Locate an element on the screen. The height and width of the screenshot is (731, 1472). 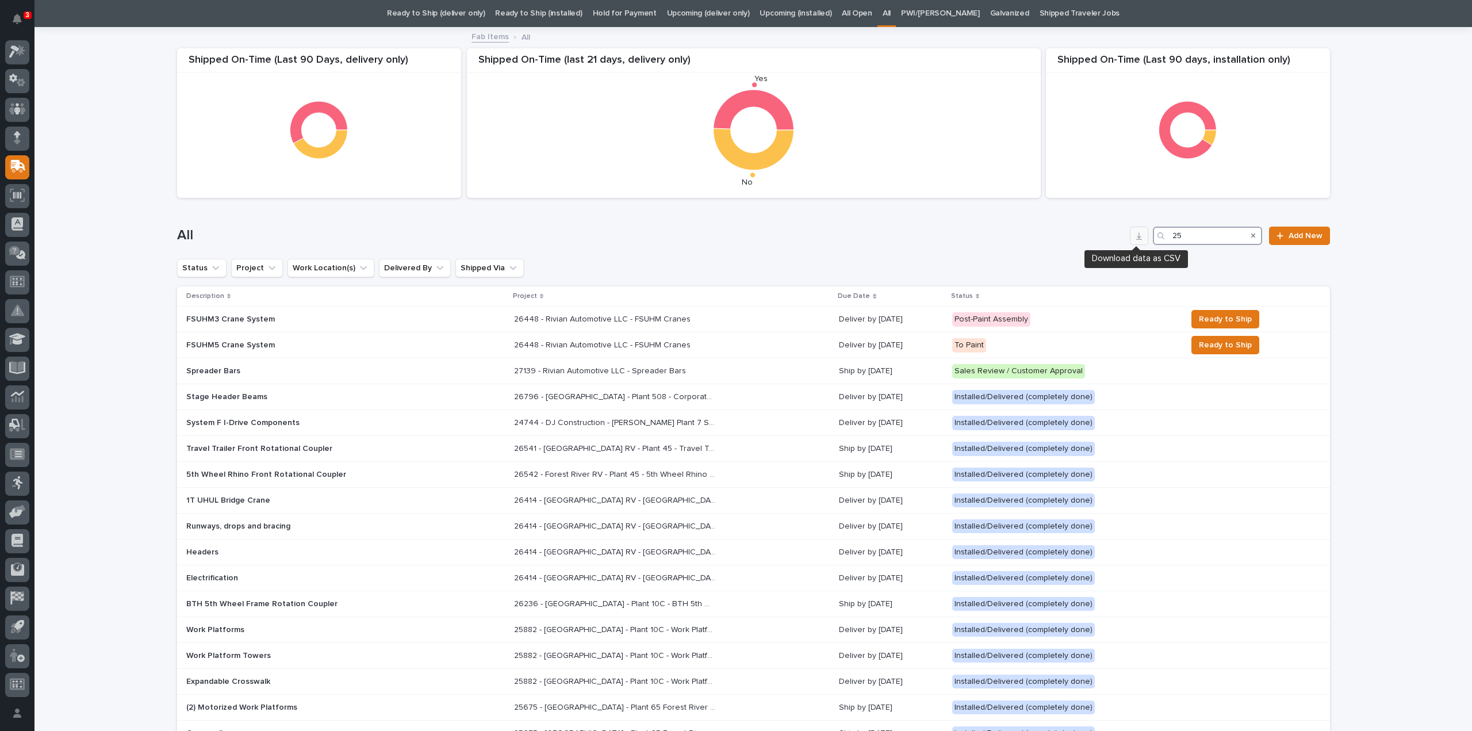
p: 26542 - Forest River RV - Plant 45 - 5th Wheel Rhino Front Rotational Coupler is located at coordinates (616, 473).